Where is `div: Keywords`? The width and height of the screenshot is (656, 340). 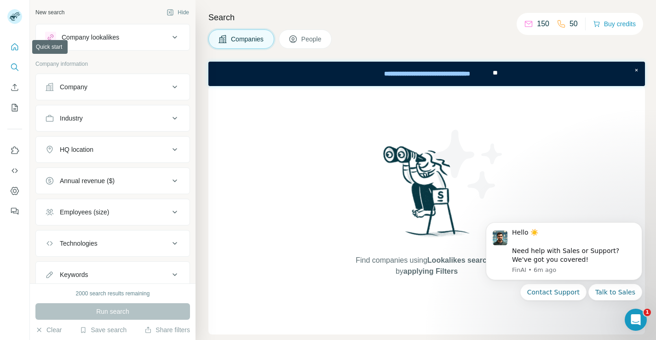
div: Keywords is located at coordinates (74, 275).